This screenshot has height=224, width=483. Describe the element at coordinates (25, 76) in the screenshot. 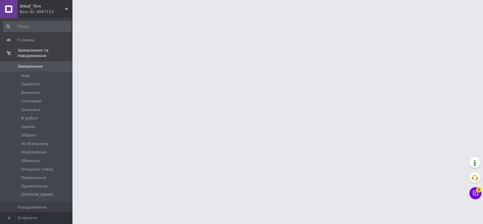

I see `span: Нові` at that location.